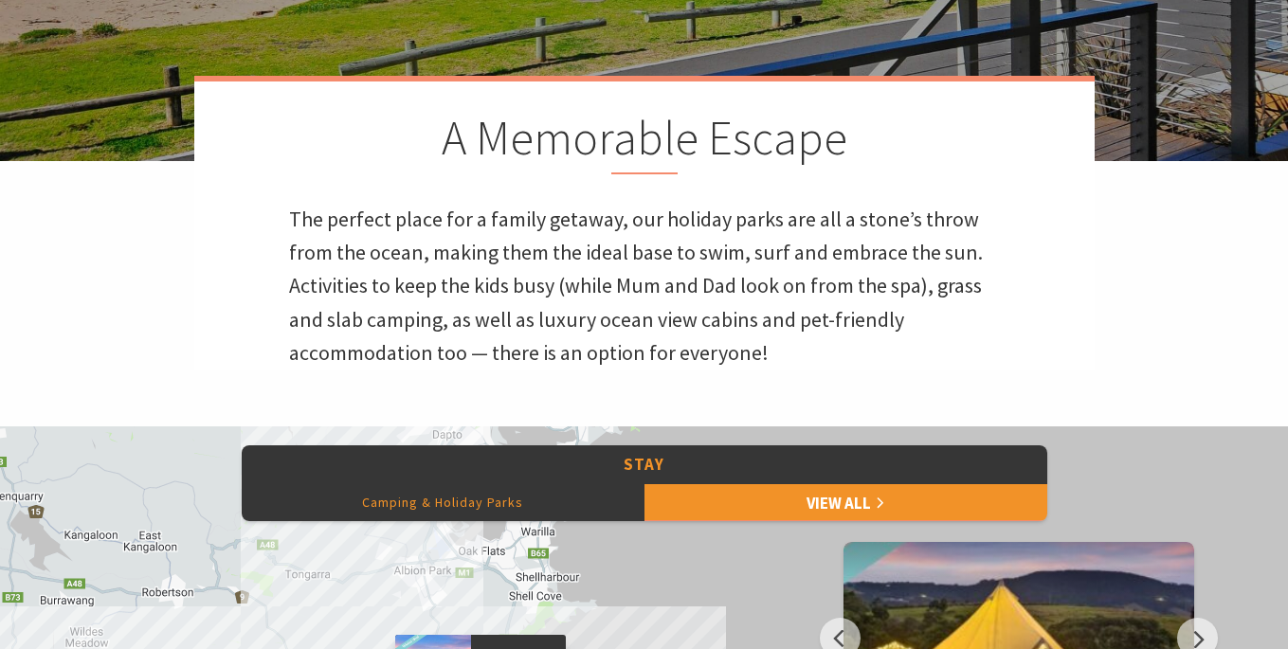 The width and height of the screenshot is (1288, 649). I want to click on button: Stay, so click(644, 464).